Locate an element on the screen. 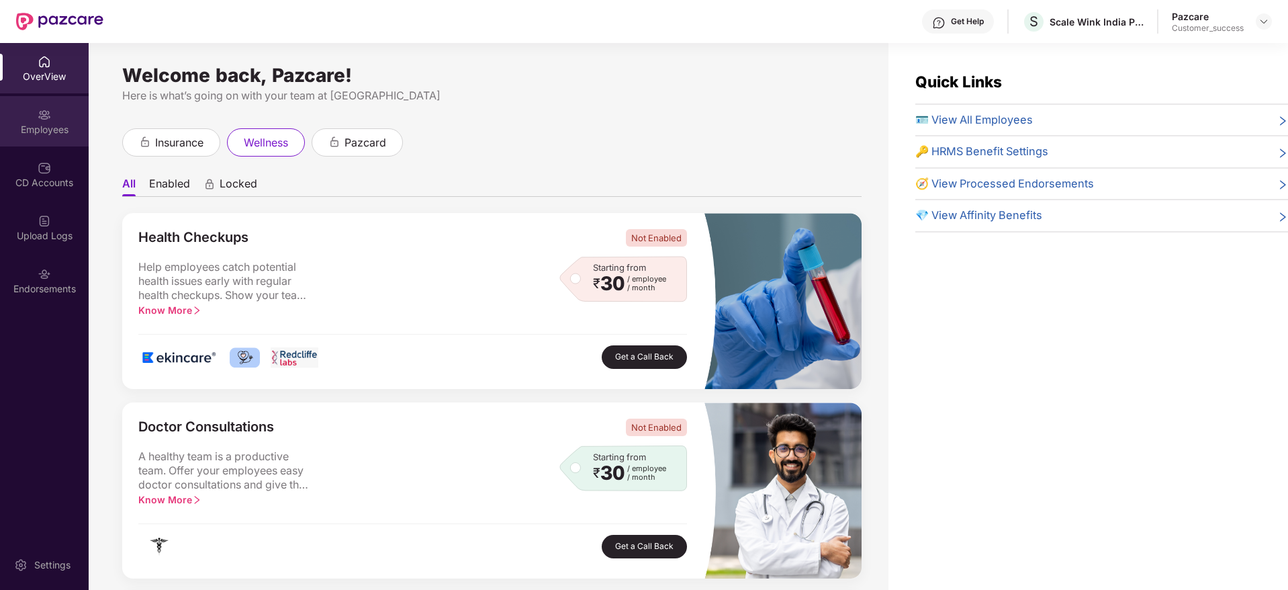 The width and height of the screenshot is (1288, 590). span: 💎 View Affinity Benefits is located at coordinates (979, 216).